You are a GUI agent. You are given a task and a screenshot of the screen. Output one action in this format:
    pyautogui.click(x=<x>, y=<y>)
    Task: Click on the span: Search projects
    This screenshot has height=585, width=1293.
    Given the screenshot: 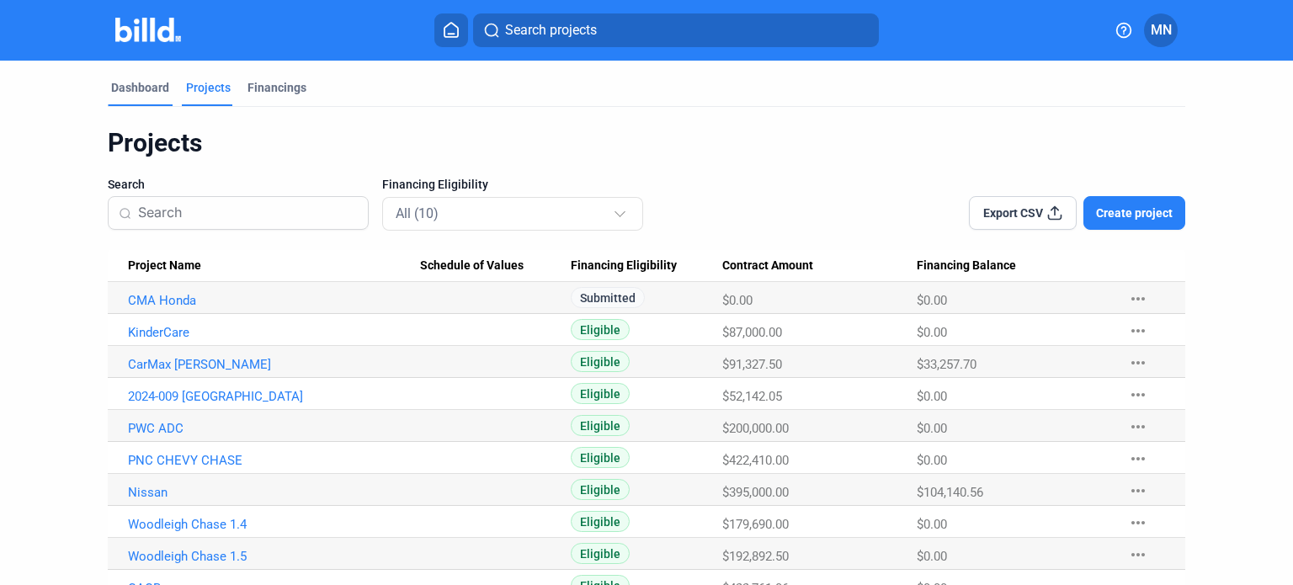 What is the action you would take?
    pyautogui.click(x=551, y=30)
    